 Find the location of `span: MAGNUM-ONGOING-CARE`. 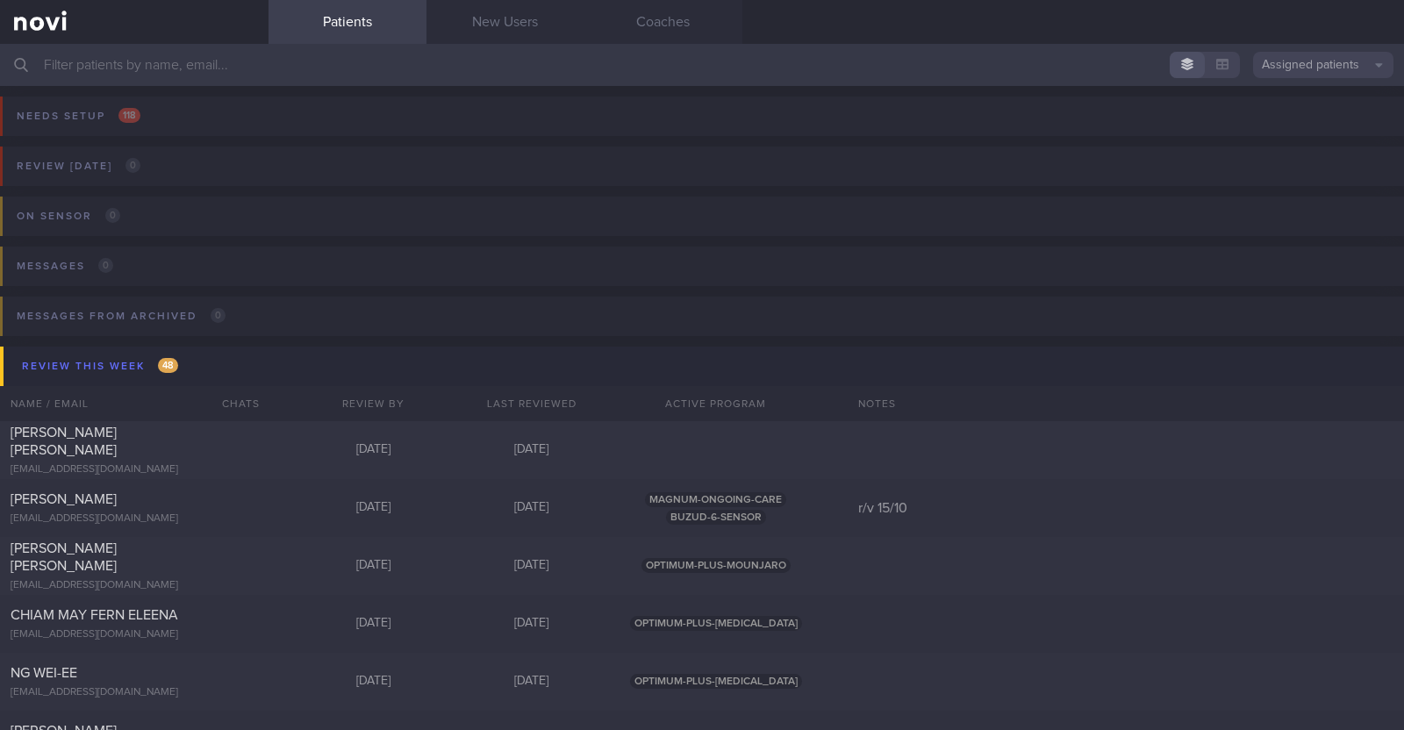

span: MAGNUM-ONGOING-CARE is located at coordinates (715, 499).